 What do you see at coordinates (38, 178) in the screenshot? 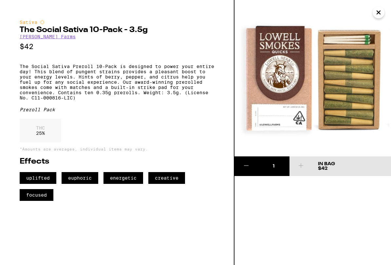
I see `span: uplifted` at bounding box center [38, 178].